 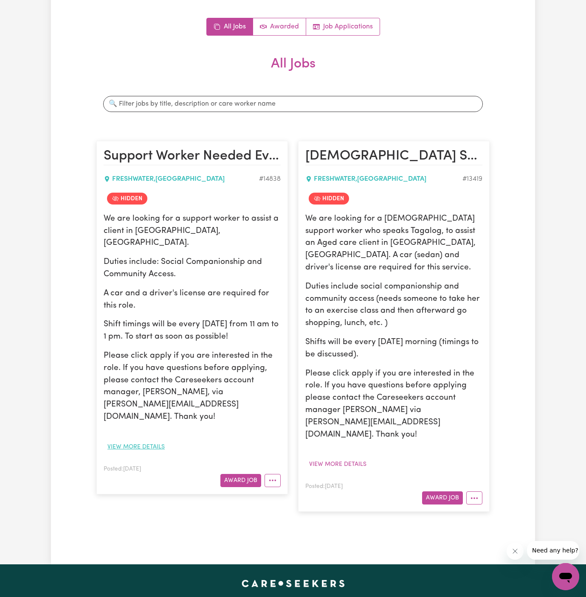 What do you see at coordinates (343, 27) in the screenshot?
I see `a: Job applications` at bounding box center [343, 27].